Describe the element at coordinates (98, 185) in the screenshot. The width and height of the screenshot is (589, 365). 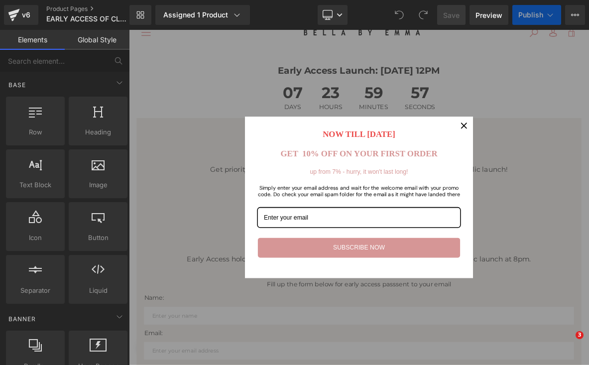
I see `span: Image` at that location.